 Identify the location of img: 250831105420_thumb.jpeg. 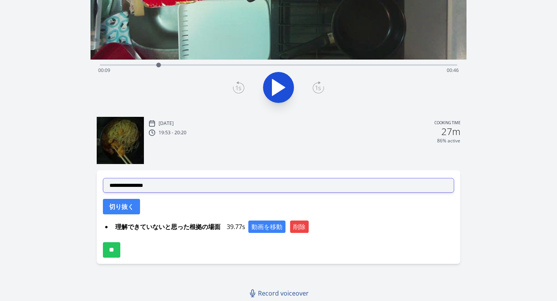
(120, 140).